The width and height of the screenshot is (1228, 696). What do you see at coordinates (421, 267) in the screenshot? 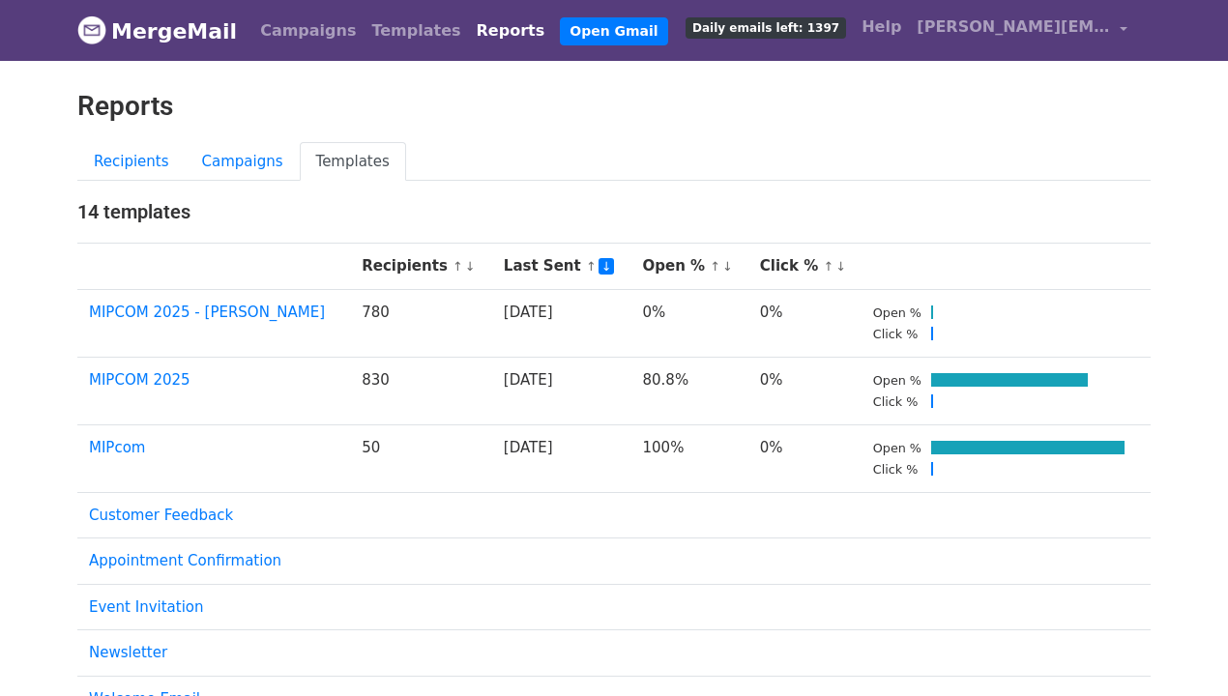
I see `th: Recipients` at bounding box center [421, 267].